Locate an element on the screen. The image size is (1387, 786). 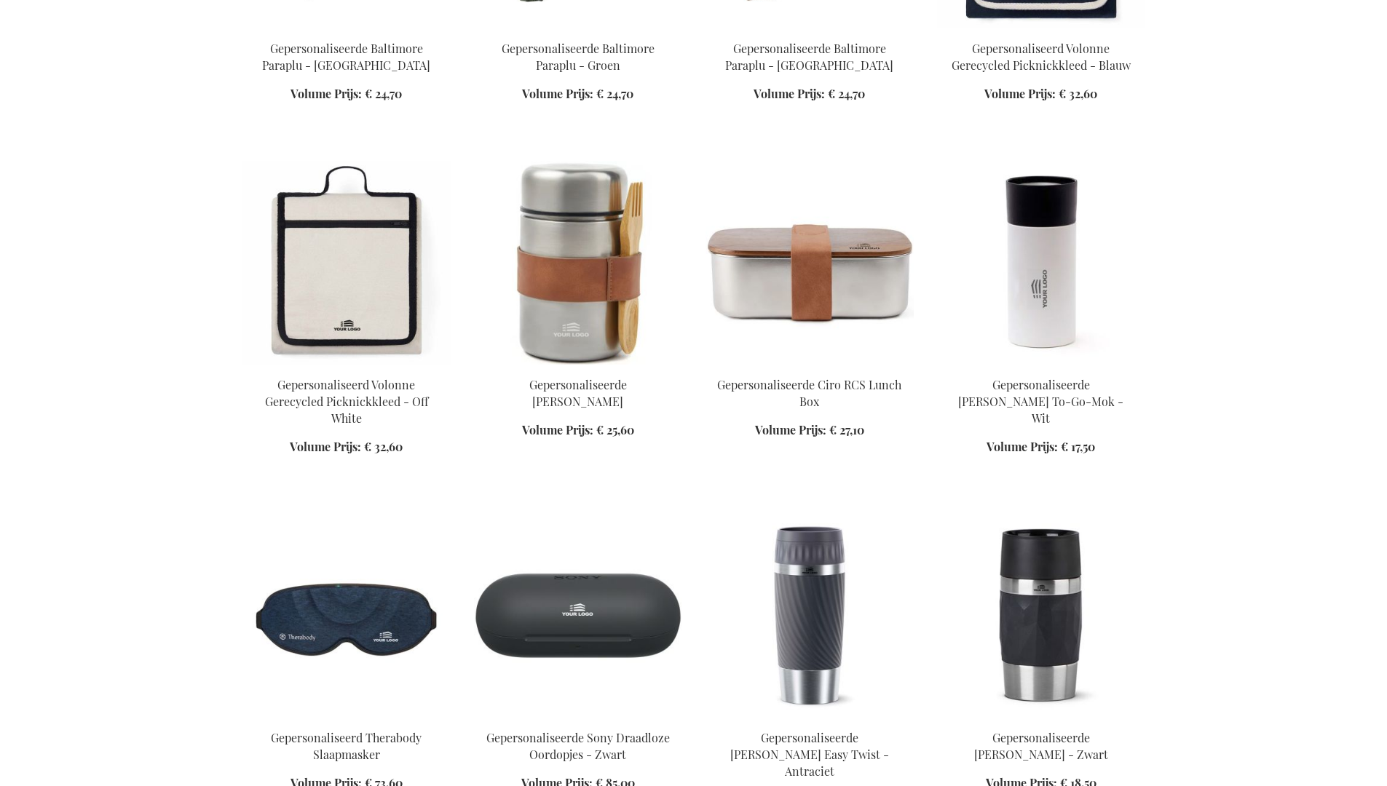
span: € 17,50 is located at coordinates (1078, 446).